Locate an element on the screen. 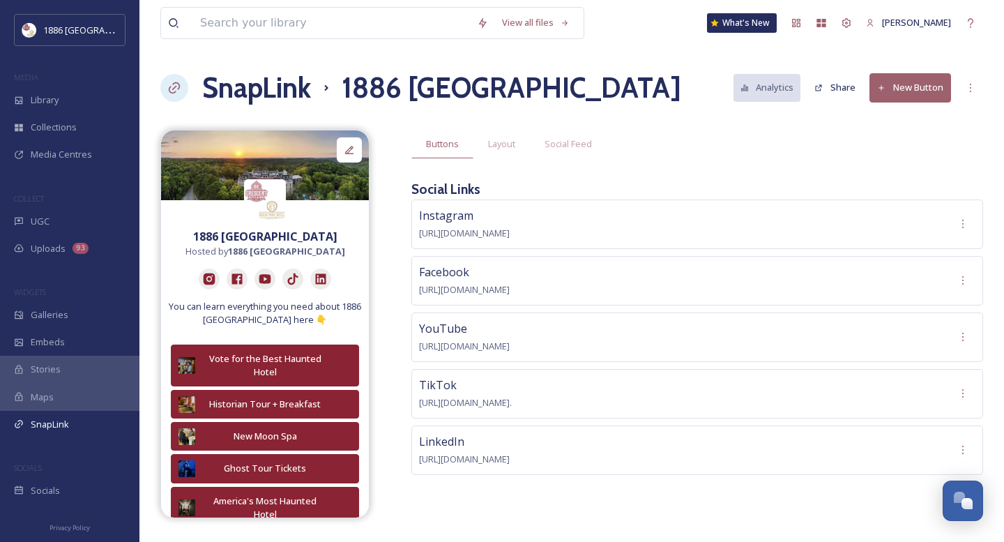 The image size is (1004, 542). div: Ghost Tour Tickets is located at coordinates (265, 468).